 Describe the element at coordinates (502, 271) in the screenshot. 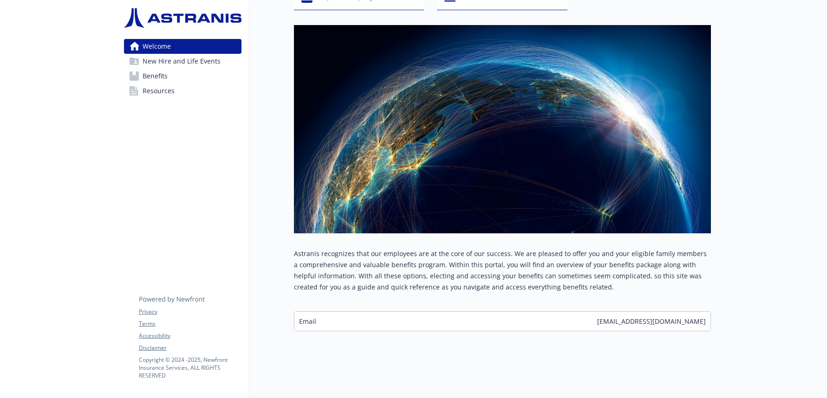

I see `p: Astranis recognizes that our employees are at the core of our success. We are pleased to offer yo...` at that location.